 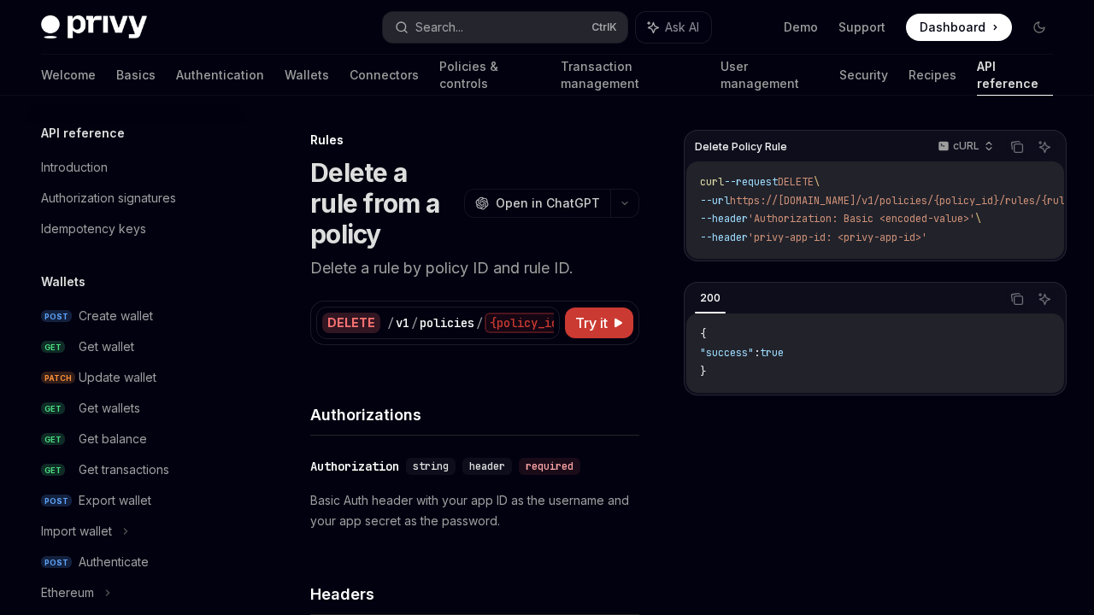 I want to click on a: POSTCreate wallet, so click(x=137, y=316).